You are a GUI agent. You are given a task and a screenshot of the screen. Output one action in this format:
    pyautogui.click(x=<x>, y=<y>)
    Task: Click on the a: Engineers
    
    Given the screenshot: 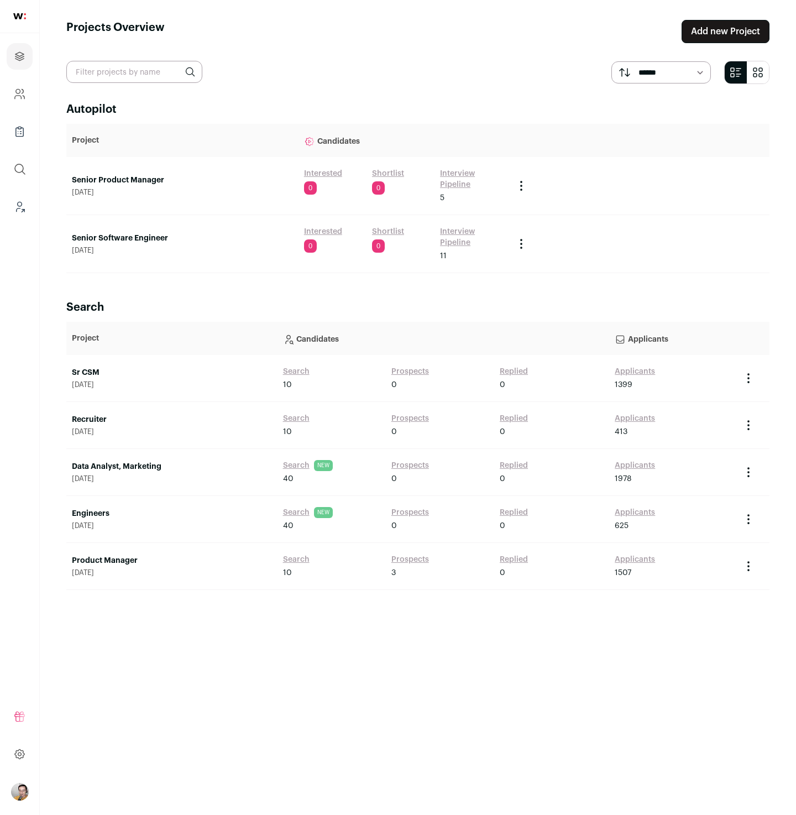 What is the action you would take?
    pyautogui.click(x=172, y=514)
    